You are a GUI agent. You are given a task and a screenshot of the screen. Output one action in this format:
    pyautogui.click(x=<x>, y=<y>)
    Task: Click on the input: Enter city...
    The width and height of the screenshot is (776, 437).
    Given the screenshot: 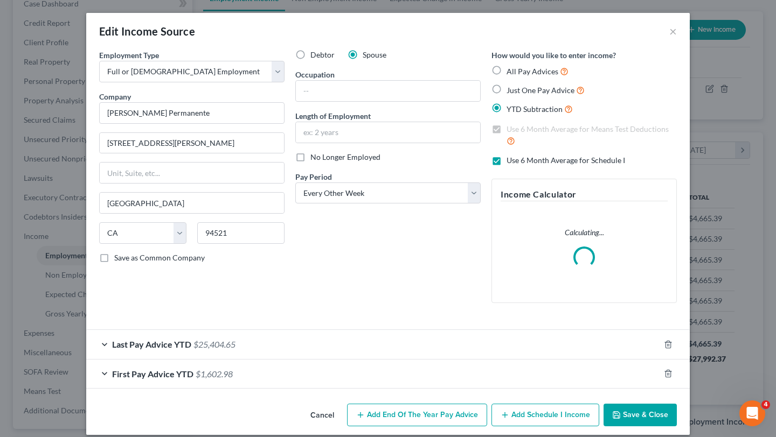 What is the action you would take?
    pyautogui.click(x=192, y=203)
    